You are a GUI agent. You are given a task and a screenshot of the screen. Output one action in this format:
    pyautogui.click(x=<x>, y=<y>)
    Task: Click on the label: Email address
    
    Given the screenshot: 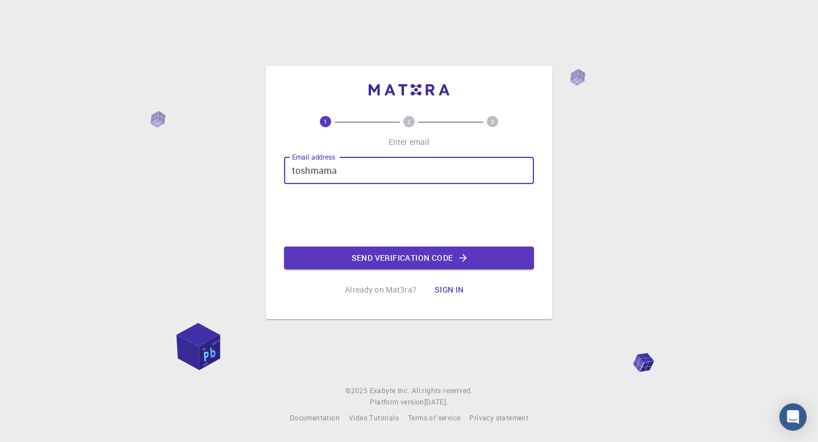 What is the action you would take?
    pyautogui.click(x=314, y=157)
    